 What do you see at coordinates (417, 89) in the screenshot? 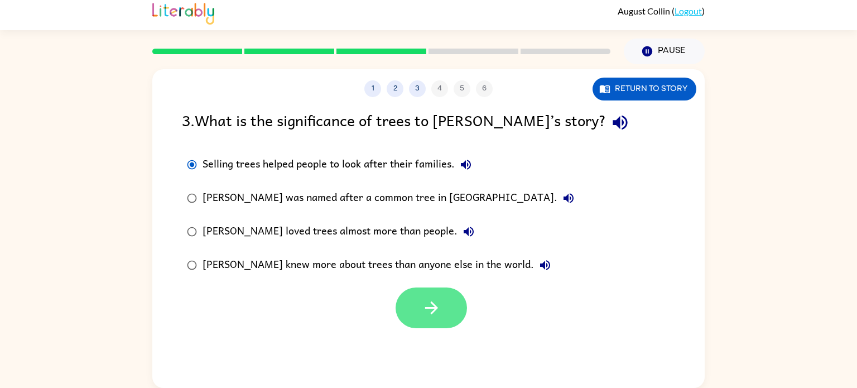
I see `button: 3` at bounding box center [417, 89].